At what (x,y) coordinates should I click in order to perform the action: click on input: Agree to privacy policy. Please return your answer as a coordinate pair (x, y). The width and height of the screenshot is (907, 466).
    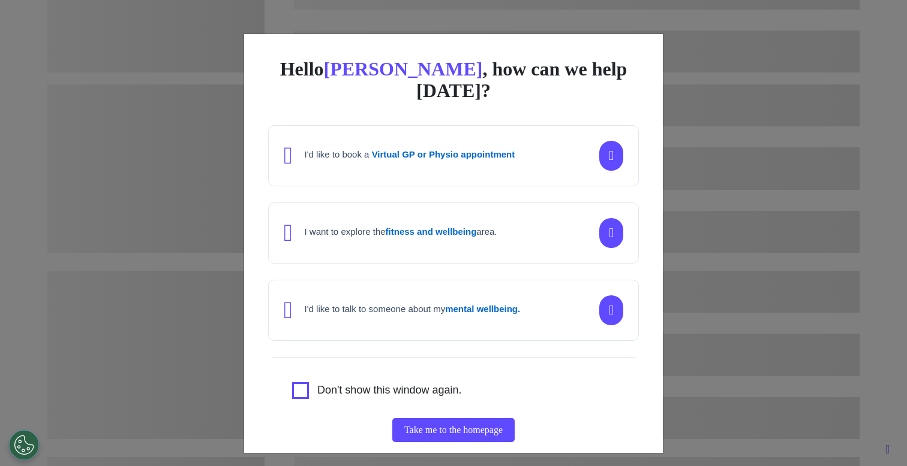
    Looking at the image, I should click on (300, 391).